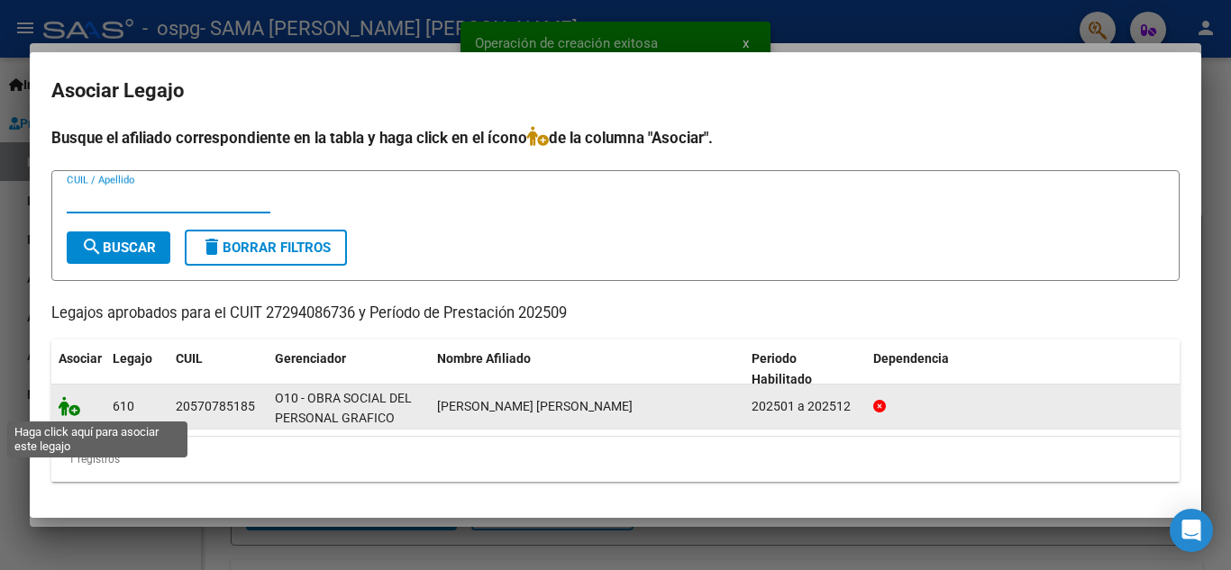  I want to click on span: O10 - OBRA SOCIAL DEL PERSONAL GRAFICO, so click(343, 408).